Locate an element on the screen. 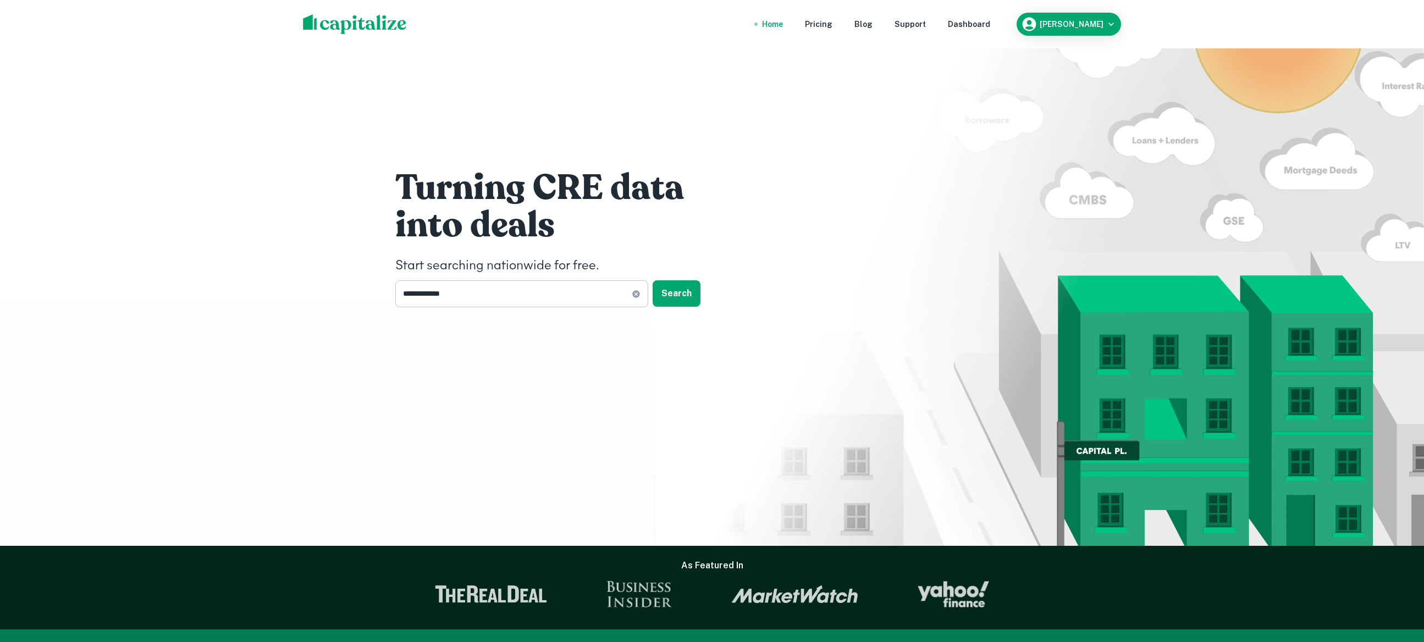 Image resolution: width=1424 pixels, height=642 pixels. a: Pricing is located at coordinates (819, 24).